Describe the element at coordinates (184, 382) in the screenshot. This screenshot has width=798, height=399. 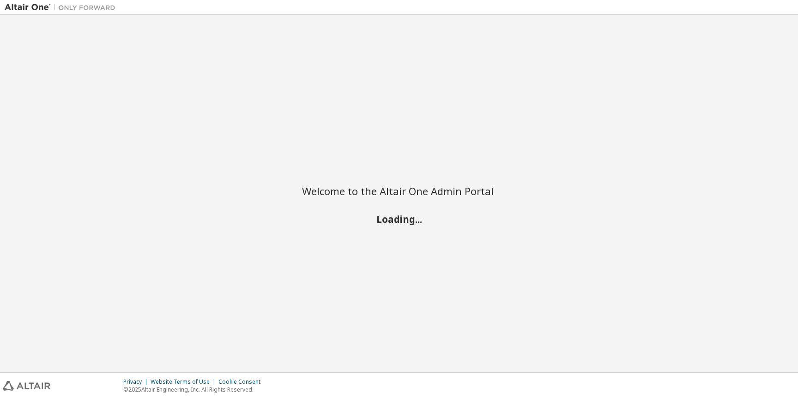
I see `div: Website Terms of Use` at that location.